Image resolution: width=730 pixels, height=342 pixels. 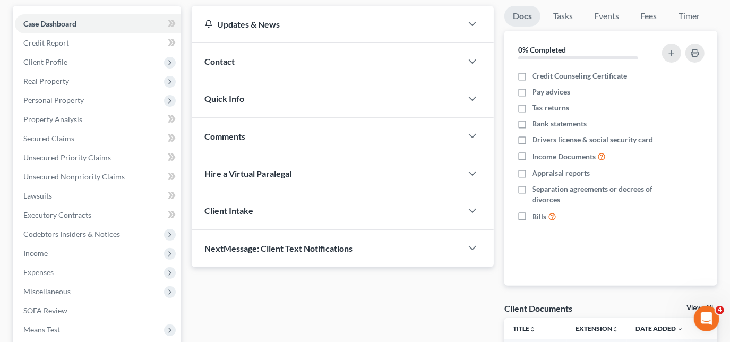 What do you see at coordinates (551, 108) in the screenshot?
I see `span: Tax returns` at bounding box center [551, 108].